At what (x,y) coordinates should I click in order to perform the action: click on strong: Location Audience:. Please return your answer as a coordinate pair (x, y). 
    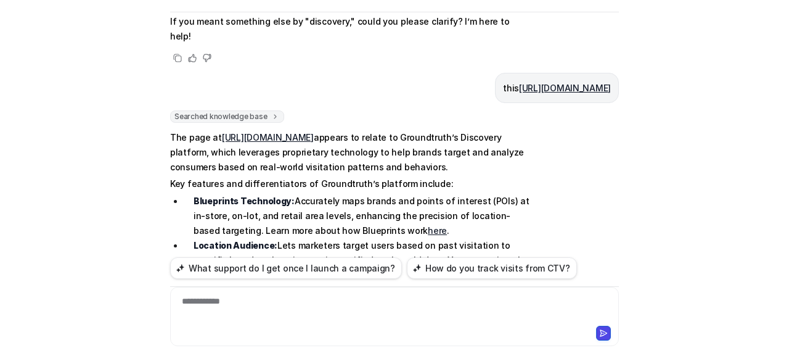
    Looking at the image, I should click on (236, 245).